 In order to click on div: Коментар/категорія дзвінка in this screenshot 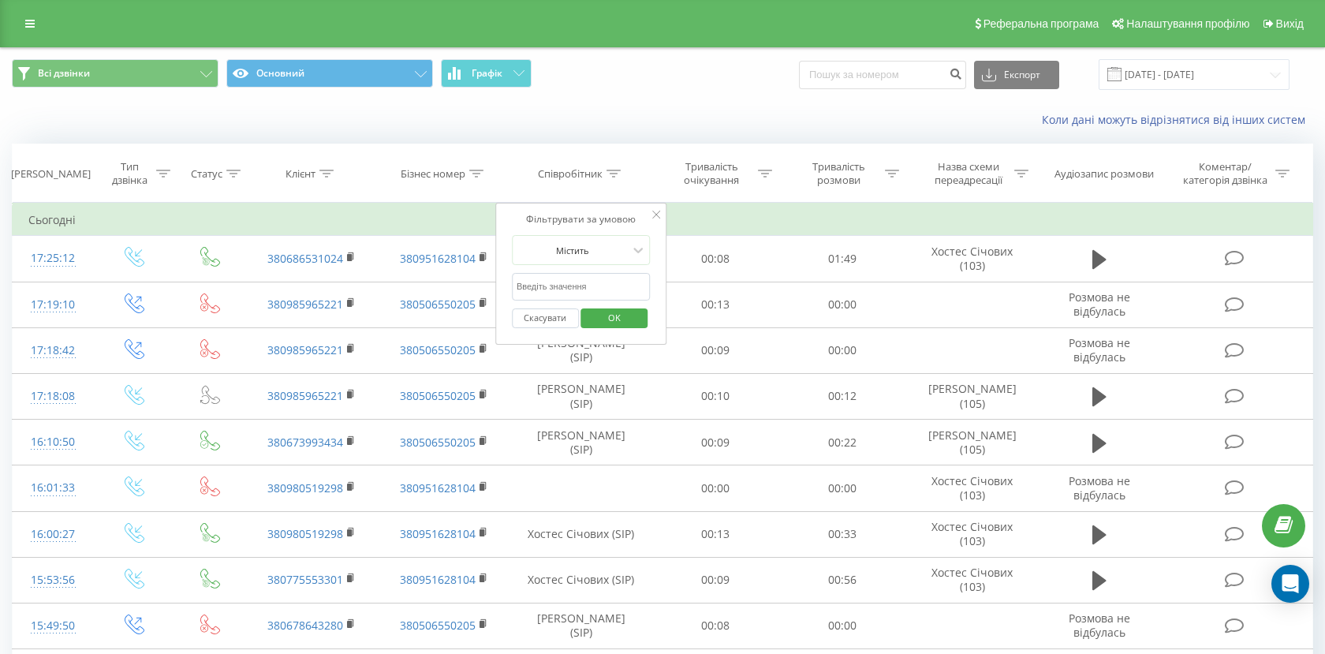, I will do `click(1225, 174)`.